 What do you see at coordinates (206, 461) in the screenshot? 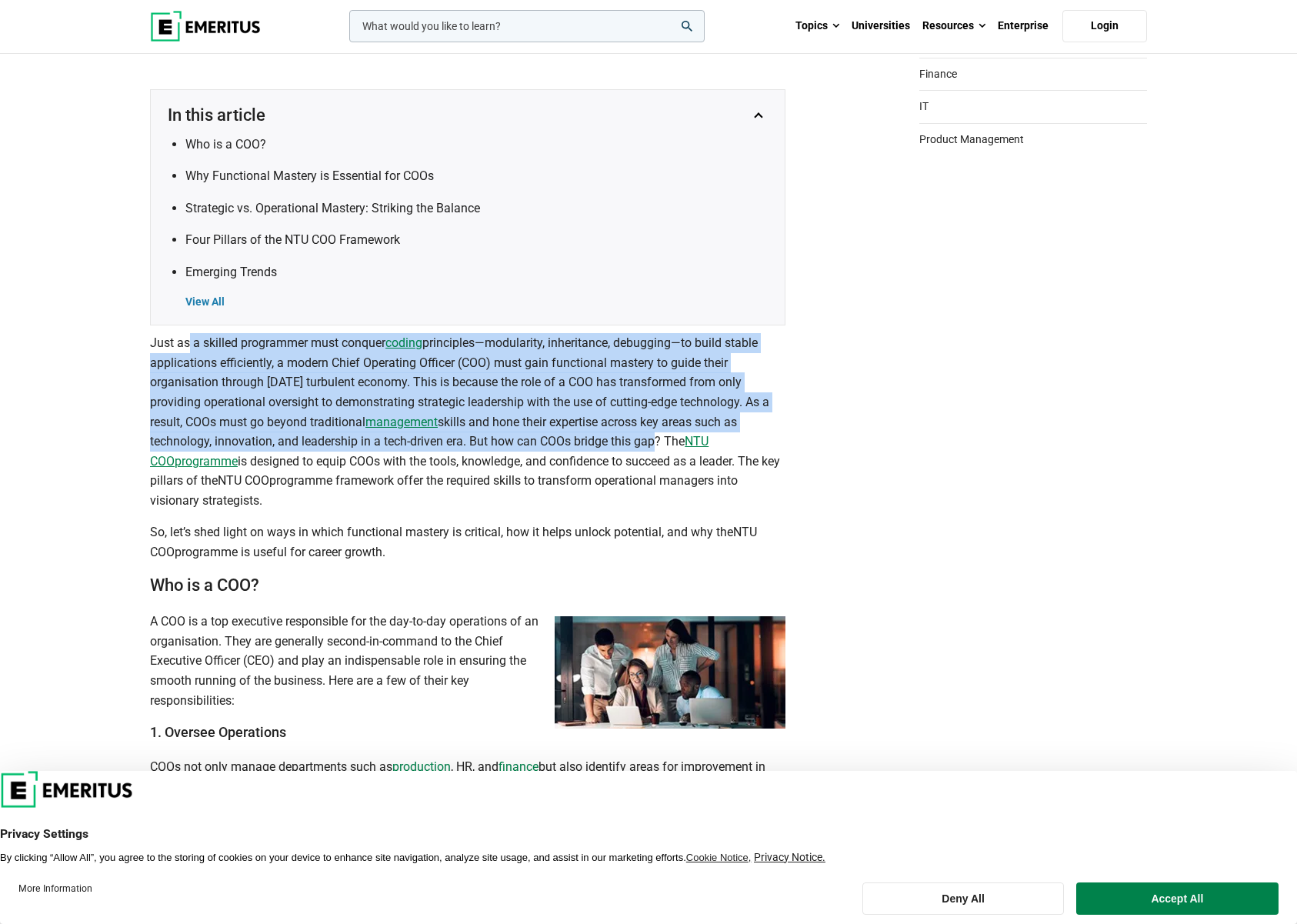
I see `span: programme` at bounding box center [206, 461].